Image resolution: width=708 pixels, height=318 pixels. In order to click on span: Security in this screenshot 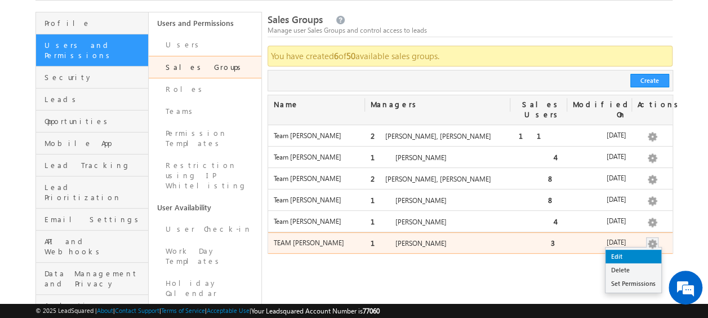, I will do `click(95, 77)`.